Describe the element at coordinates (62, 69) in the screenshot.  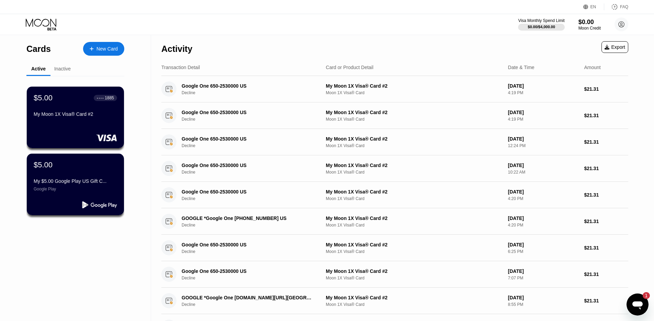
I see `div: Inactive` at that location.